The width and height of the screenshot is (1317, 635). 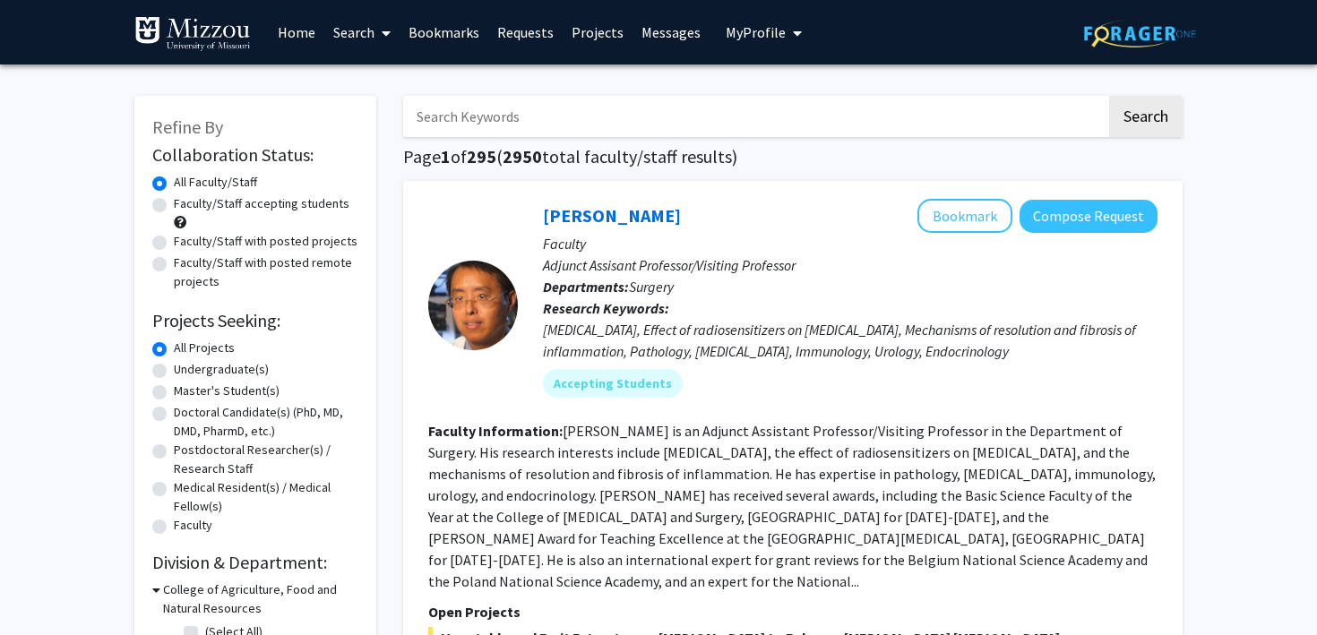 I want to click on img: ForagerOne Logo, so click(x=1140, y=33).